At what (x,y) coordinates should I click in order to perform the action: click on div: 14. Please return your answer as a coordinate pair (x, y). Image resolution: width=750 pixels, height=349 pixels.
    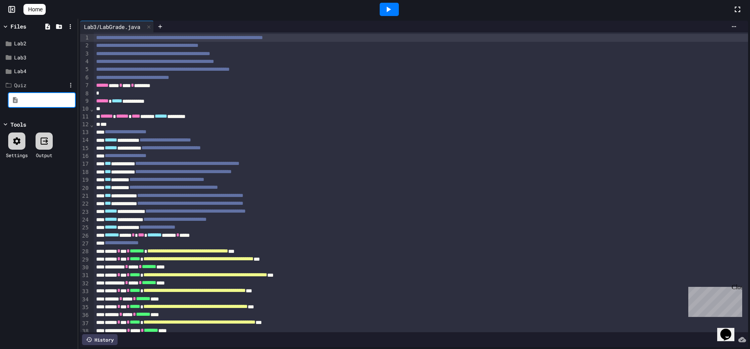
    Looking at the image, I should click on (85, 140).